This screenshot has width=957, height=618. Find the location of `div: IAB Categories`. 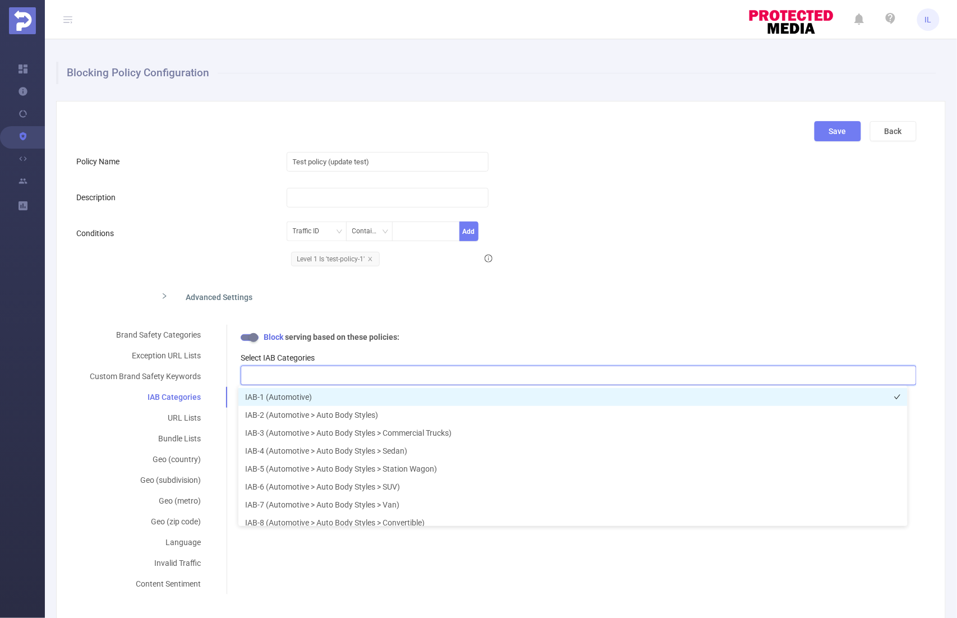

div: IAB Categories is located at coordinates (145, 397).